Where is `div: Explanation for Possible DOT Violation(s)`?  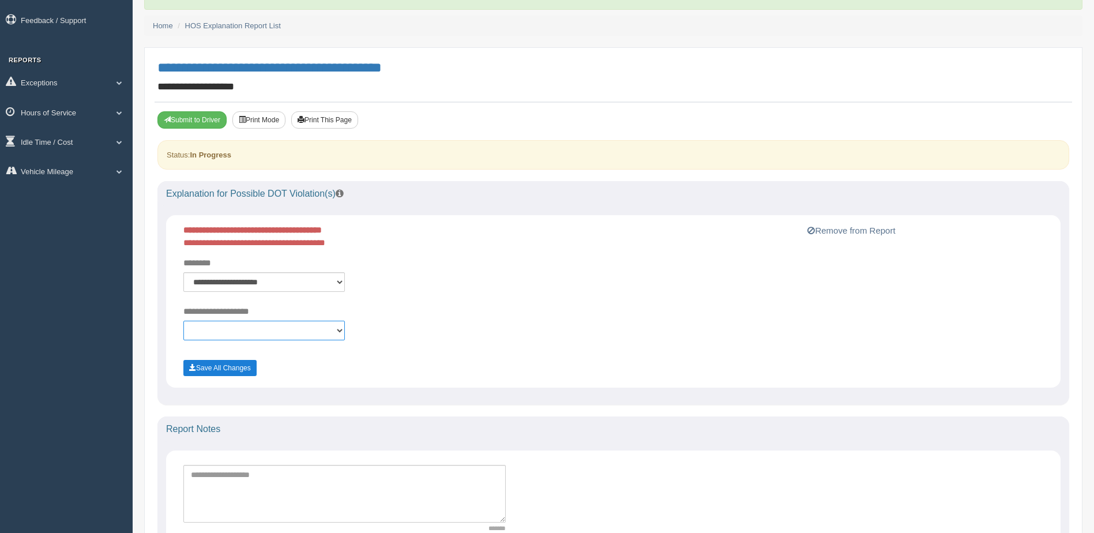 div: Explanation for Possible DOT Violation(s) is located at coordinates (613, 194).